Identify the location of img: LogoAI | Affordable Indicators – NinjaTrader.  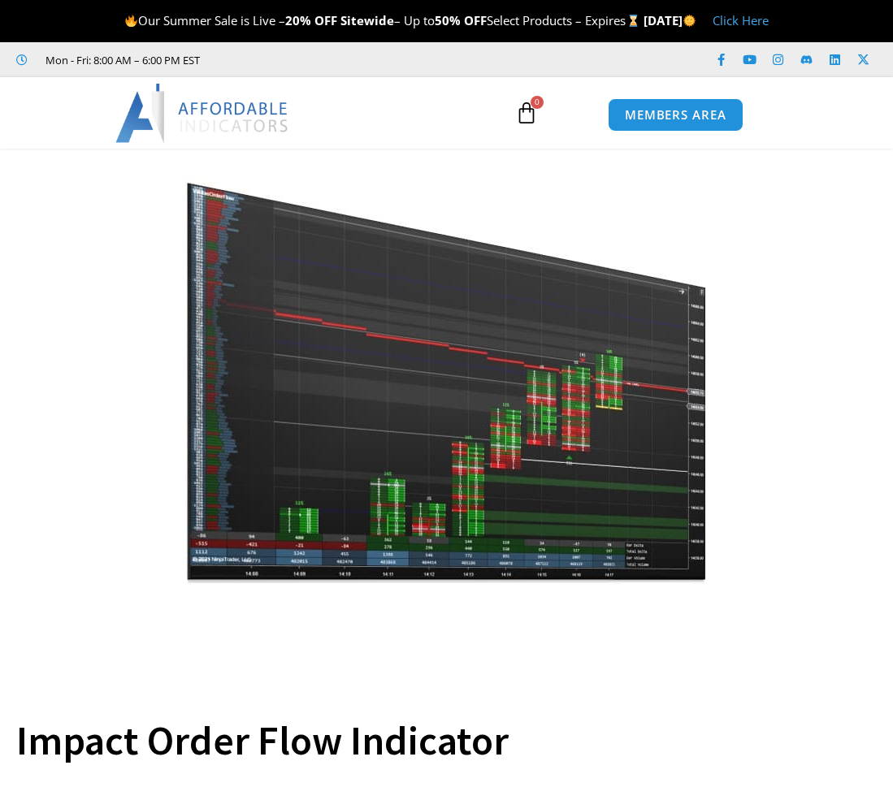
(202, 113).